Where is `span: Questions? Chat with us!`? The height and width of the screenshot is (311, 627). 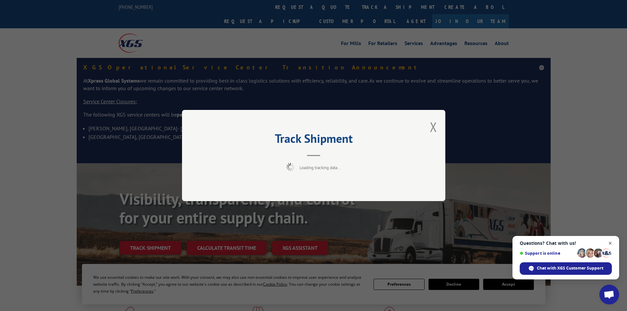
span: Questions? Chat with us! is located at coordinates (566, 243).